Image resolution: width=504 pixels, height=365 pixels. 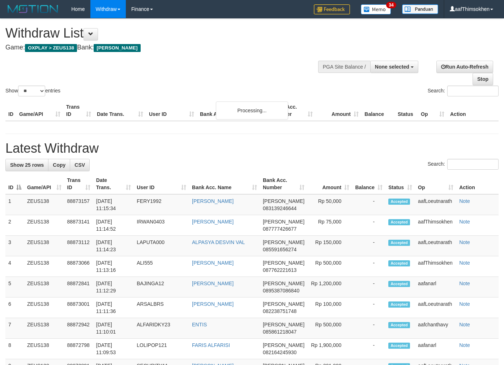 I want to click on h4: Game: Bank:, so click(x=167, y=48).